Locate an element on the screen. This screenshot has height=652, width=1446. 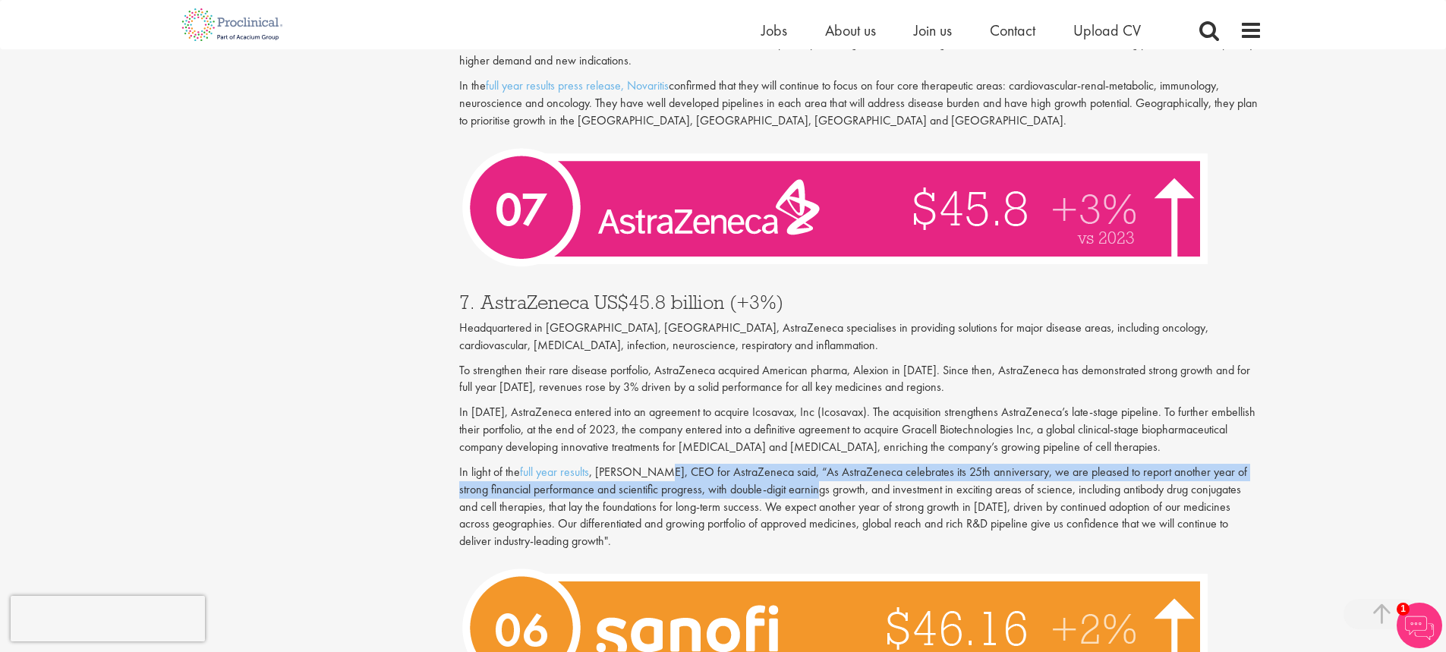
p: In the confirmed that they will continue to focus on four core therapeutic areas: cardiovascular-... is located at coordinates (861, 103).